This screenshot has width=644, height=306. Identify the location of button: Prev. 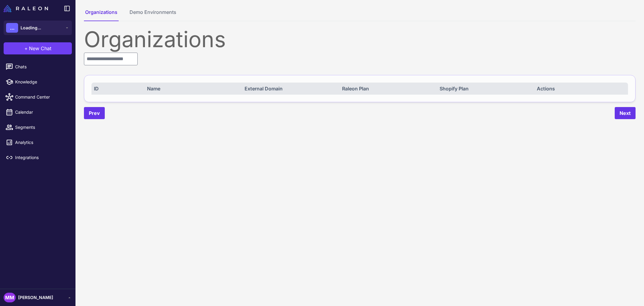
(94, 113).